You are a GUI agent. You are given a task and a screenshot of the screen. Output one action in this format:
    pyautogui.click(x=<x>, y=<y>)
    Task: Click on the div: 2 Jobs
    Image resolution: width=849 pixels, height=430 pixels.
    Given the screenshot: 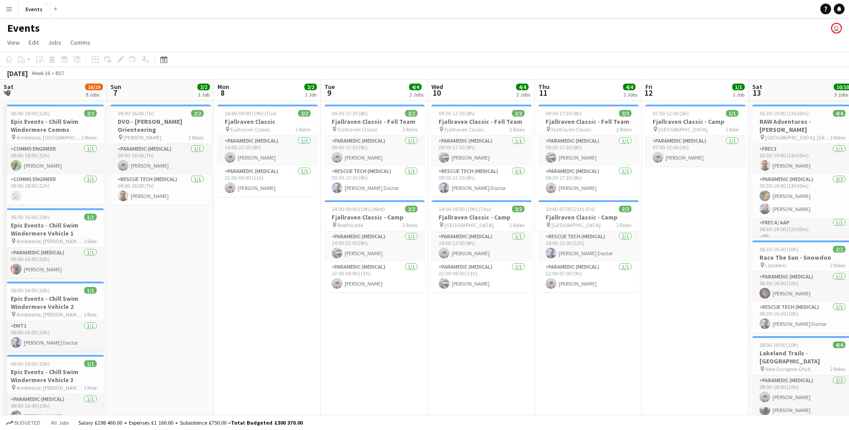 What is the action you would take?
    pyautogui.click(x=523, y=94)
    